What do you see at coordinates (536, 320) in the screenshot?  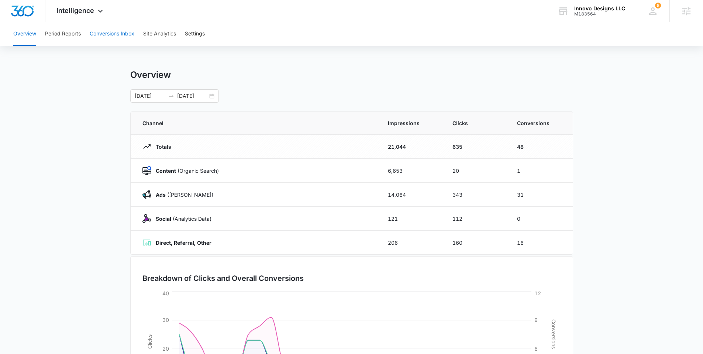 I see `tspan: 9` at bounding box center [536, 320].